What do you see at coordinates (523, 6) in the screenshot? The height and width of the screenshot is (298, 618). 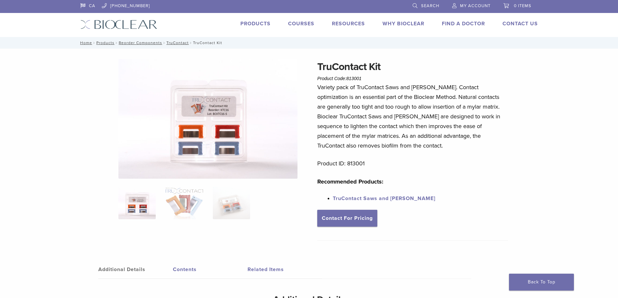 I see `span: 0 items` at bounding box center [523, 6].